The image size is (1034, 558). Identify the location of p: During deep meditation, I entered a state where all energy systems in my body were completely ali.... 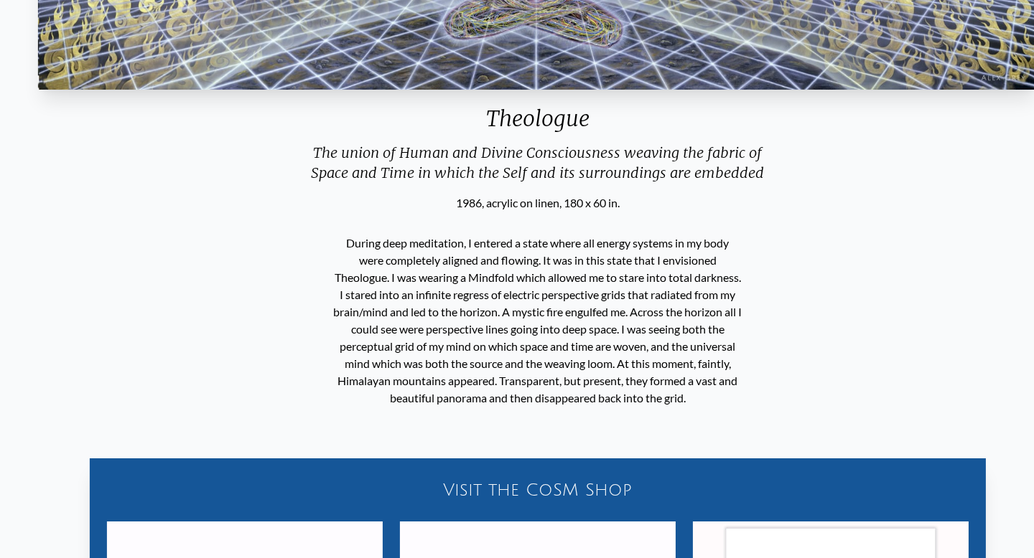
(537, 321).